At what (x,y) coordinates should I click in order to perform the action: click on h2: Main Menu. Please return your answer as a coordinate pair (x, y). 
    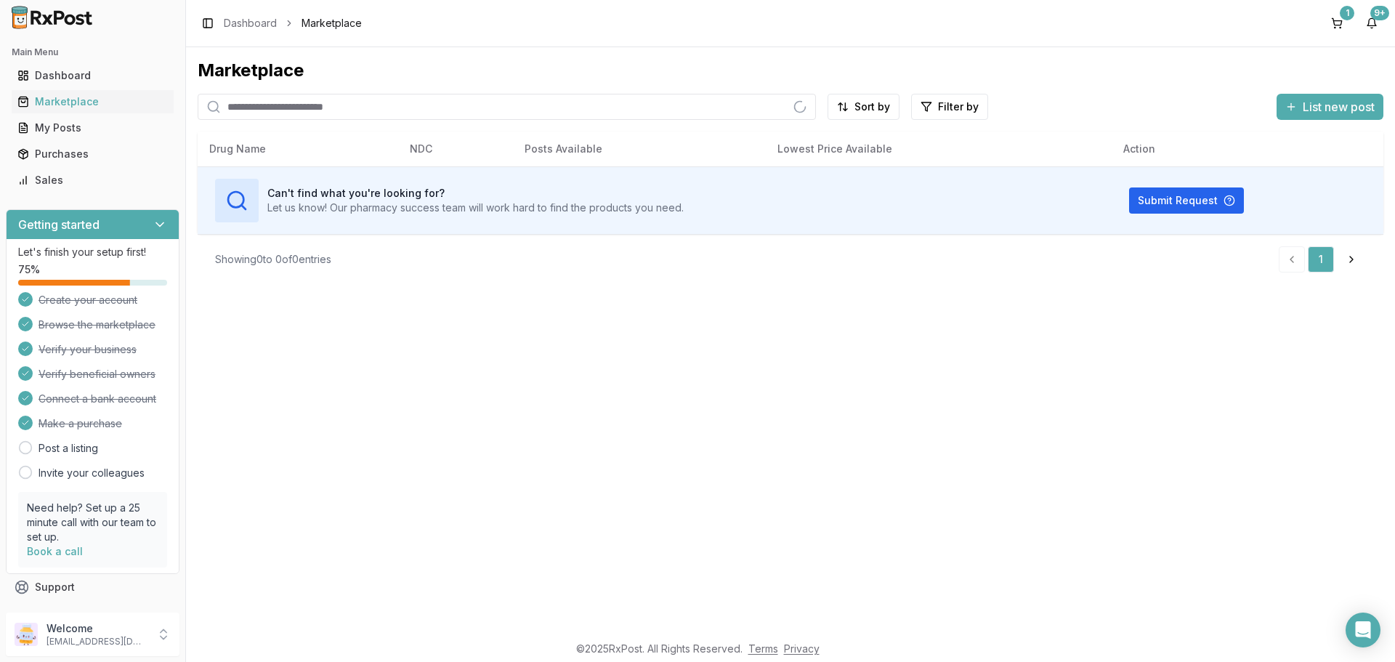
    Looking at the image, I should click on (92, 52).